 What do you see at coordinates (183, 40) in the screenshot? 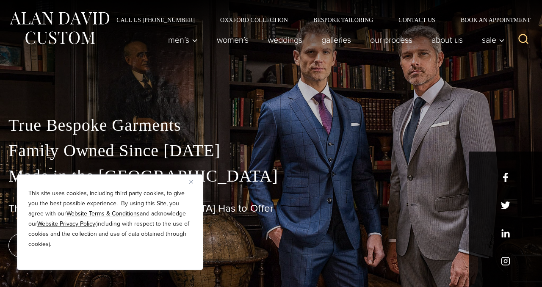
I see `span: Men’s` at bounding box center [183, 40].